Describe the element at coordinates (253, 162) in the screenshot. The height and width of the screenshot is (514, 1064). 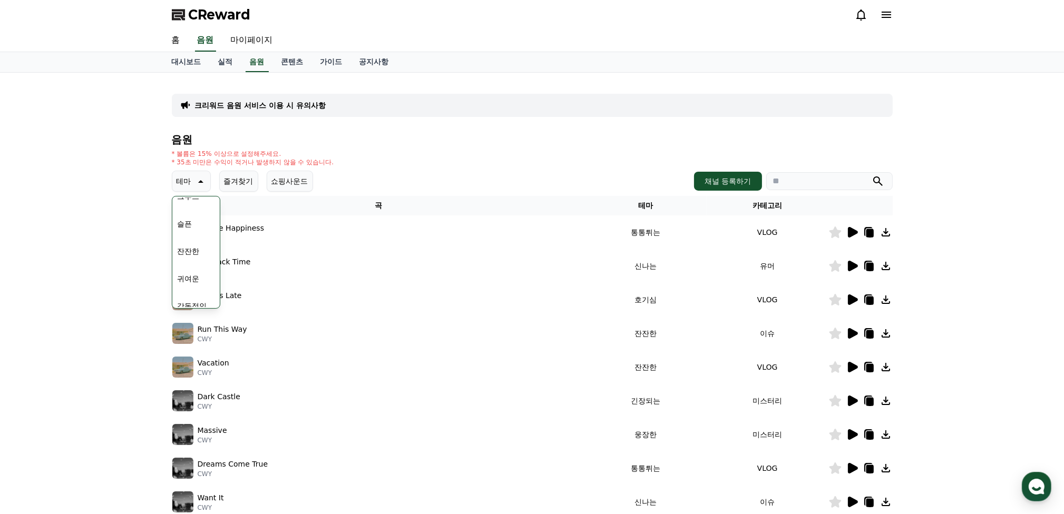
I see `p: * 35초 미만은 수익이 적거나 발생하지 않을 수 있습니다.` at that location.